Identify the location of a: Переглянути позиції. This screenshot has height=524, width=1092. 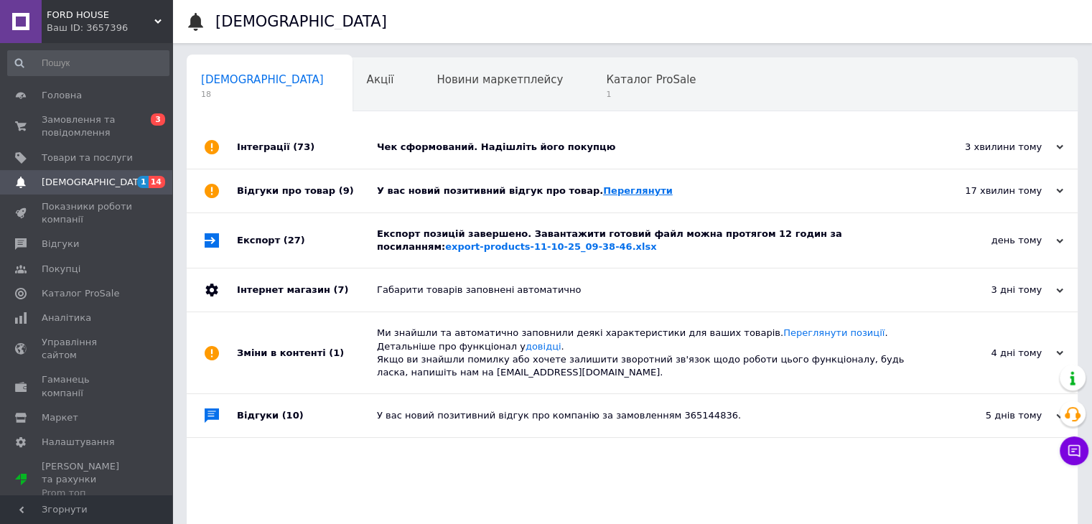
(833, 332).